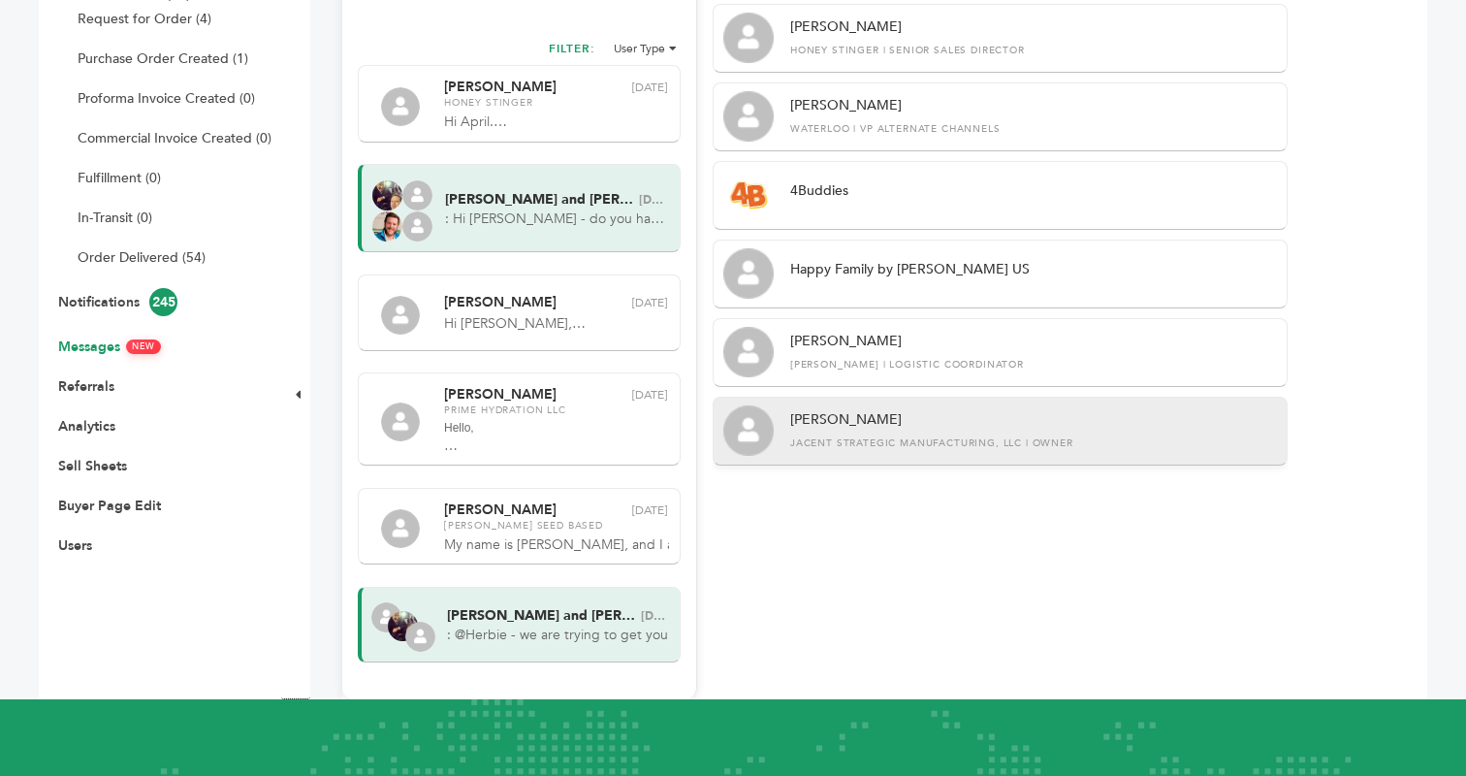  I want to click on span: Hi April., so click(556, 122).